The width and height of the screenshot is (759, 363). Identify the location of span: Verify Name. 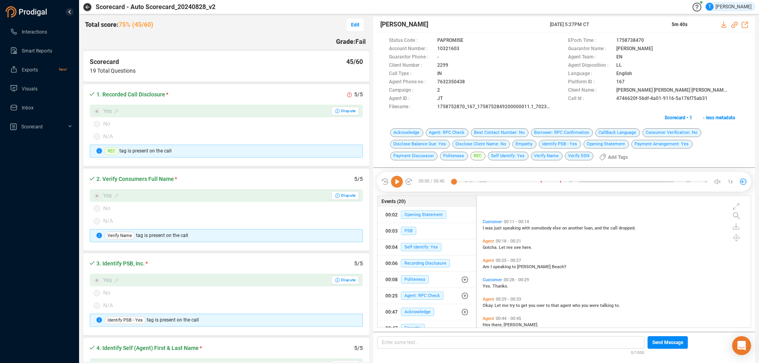
(547, 156).